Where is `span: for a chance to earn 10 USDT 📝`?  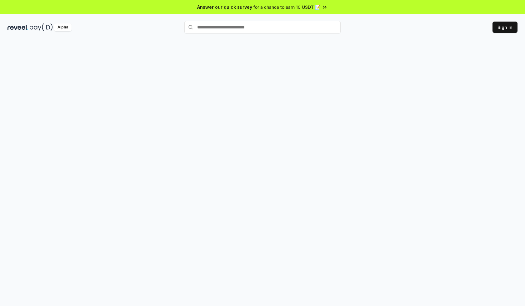
span: for a chance to earn 10 USDT 📝 is located at coordinates (287, 7).